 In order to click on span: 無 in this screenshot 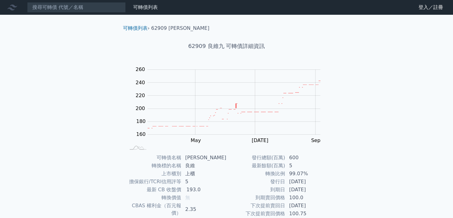, I will do `click(188, 198)`.